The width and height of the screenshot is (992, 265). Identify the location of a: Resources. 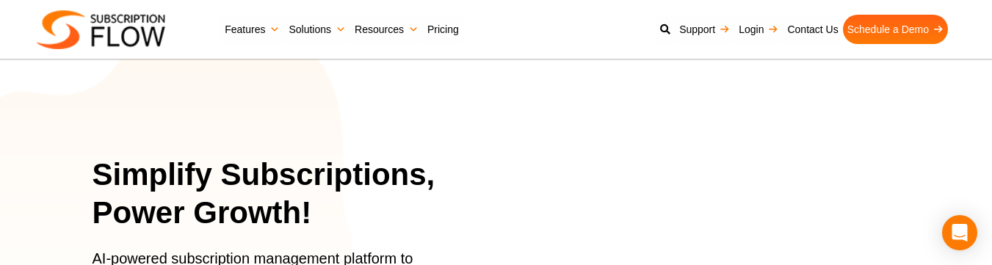
(386, 29).